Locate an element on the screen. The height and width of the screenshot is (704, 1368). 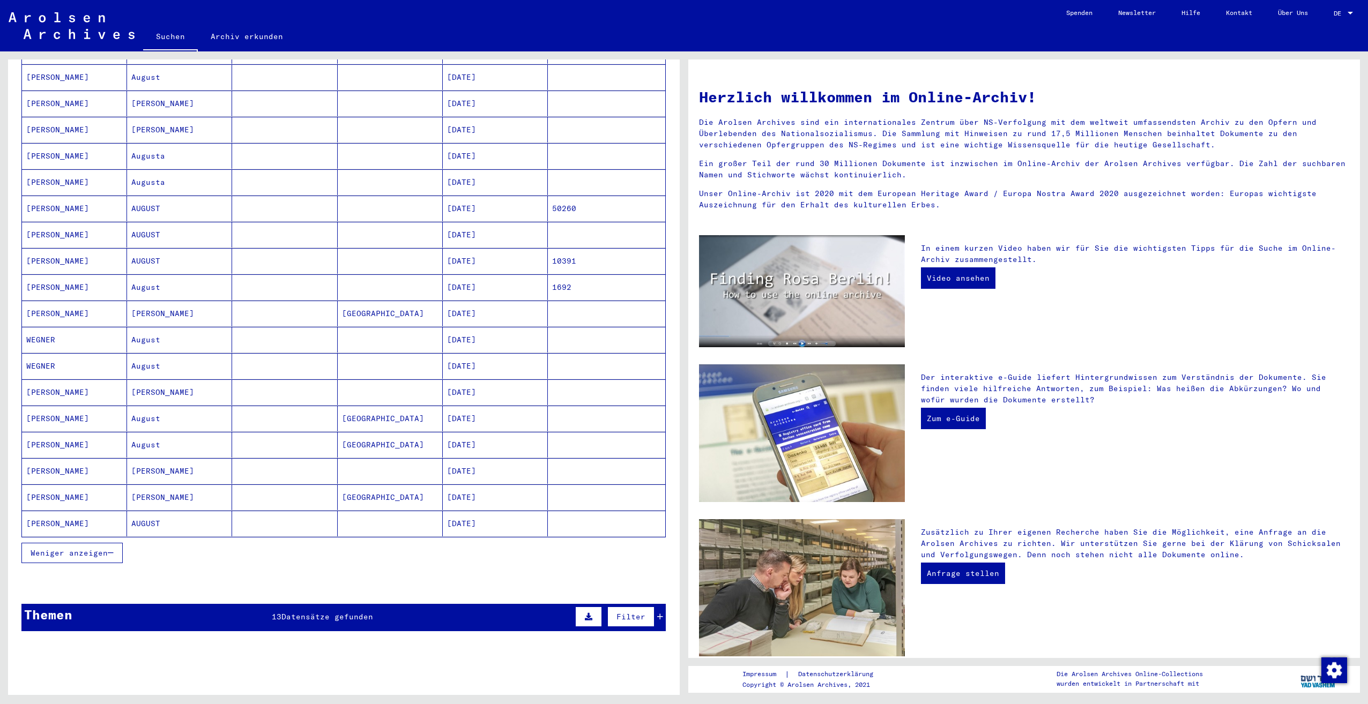
mat-cell: 1692 is located at coordinates (606, 287).